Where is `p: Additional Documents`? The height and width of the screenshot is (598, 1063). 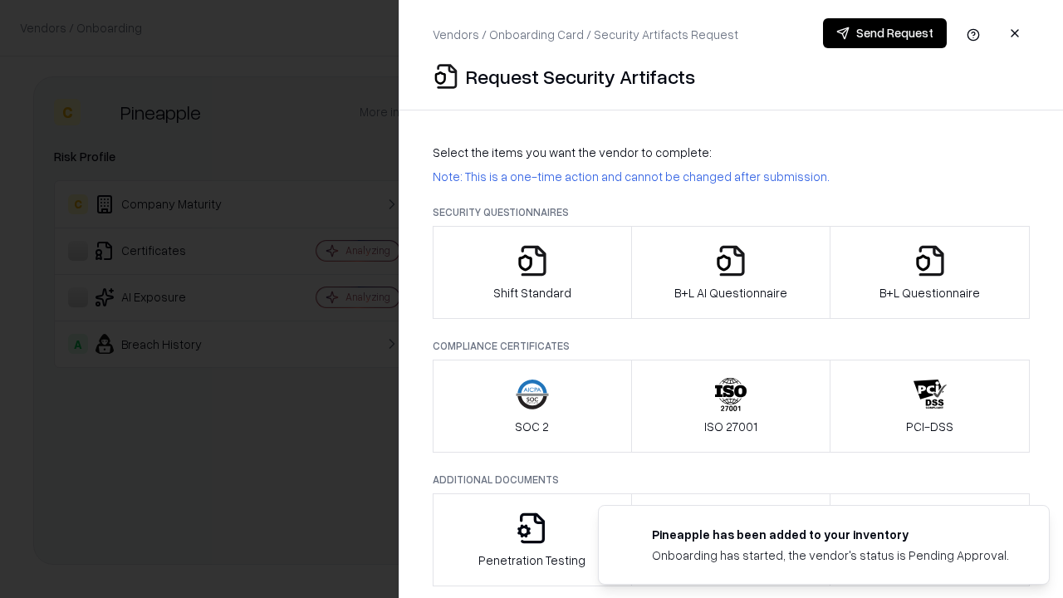
p: Additional Documents is located at coordinates (731, 479).